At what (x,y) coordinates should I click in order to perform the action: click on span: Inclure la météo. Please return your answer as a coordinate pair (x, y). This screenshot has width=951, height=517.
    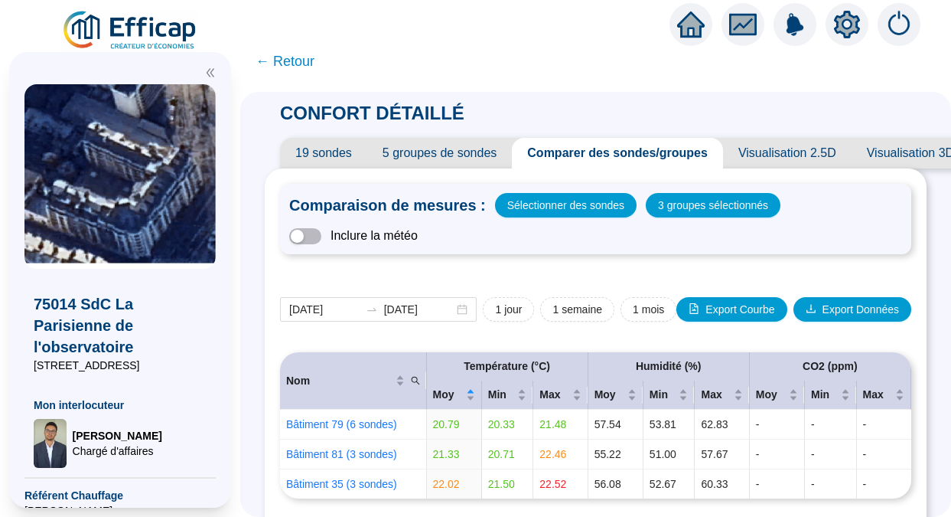
    Looking at the image, I should click on (374, 236).